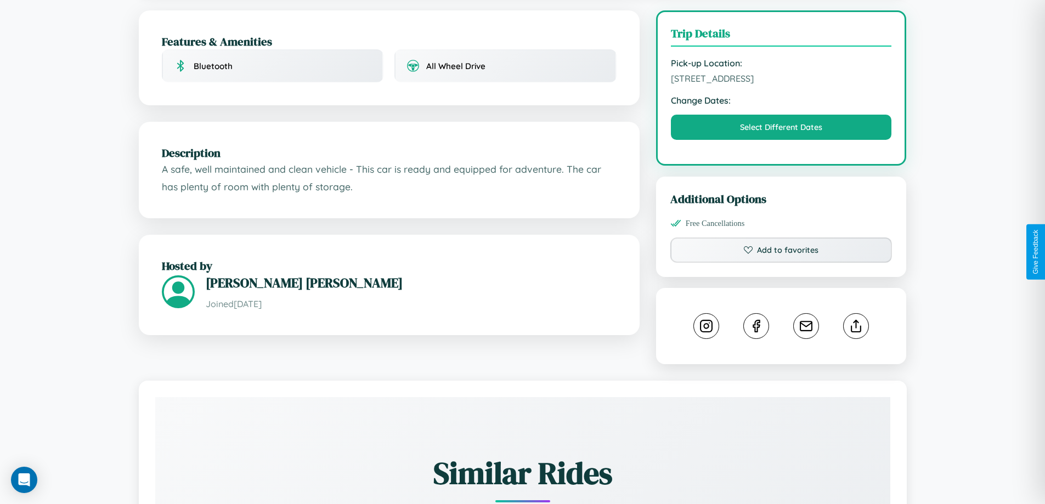 The width and height of the screenshot is (1045, 504). What do you see at coordinates (389, 152) in the screenshot?
I see `h2: Description` at bounding box center [389, 152].